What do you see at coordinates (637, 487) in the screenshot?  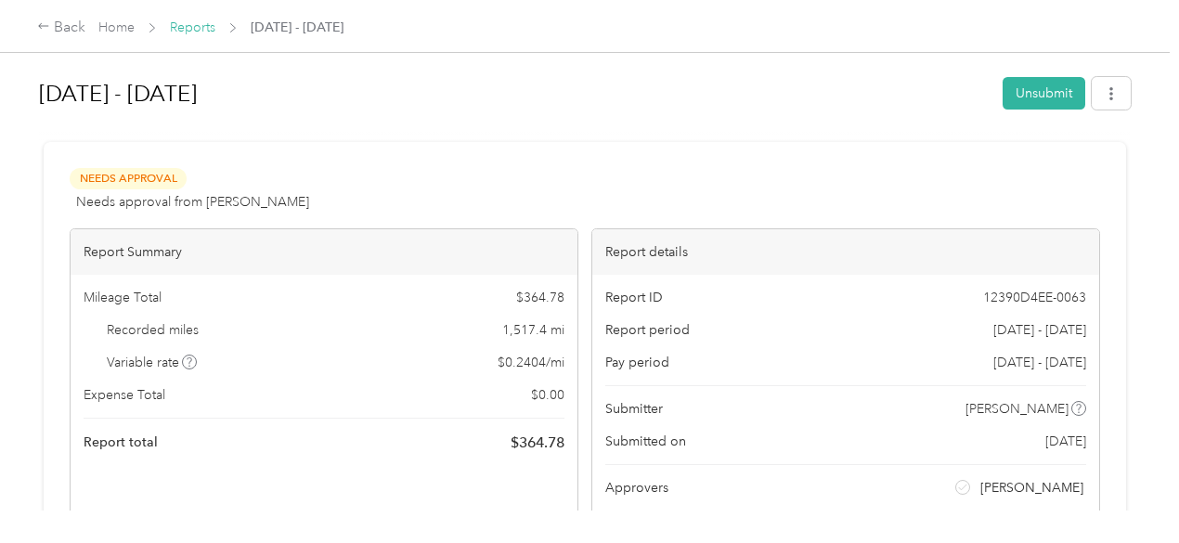 I see `span: Approvers` at bounding box center [637, 487].